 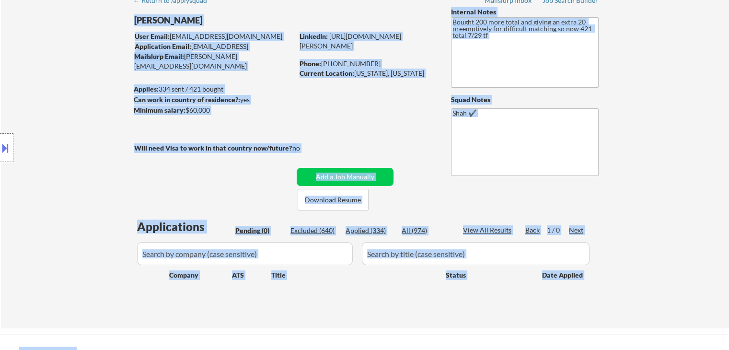 I want to click on strong: Current Location:, so click(x=327, y=73).